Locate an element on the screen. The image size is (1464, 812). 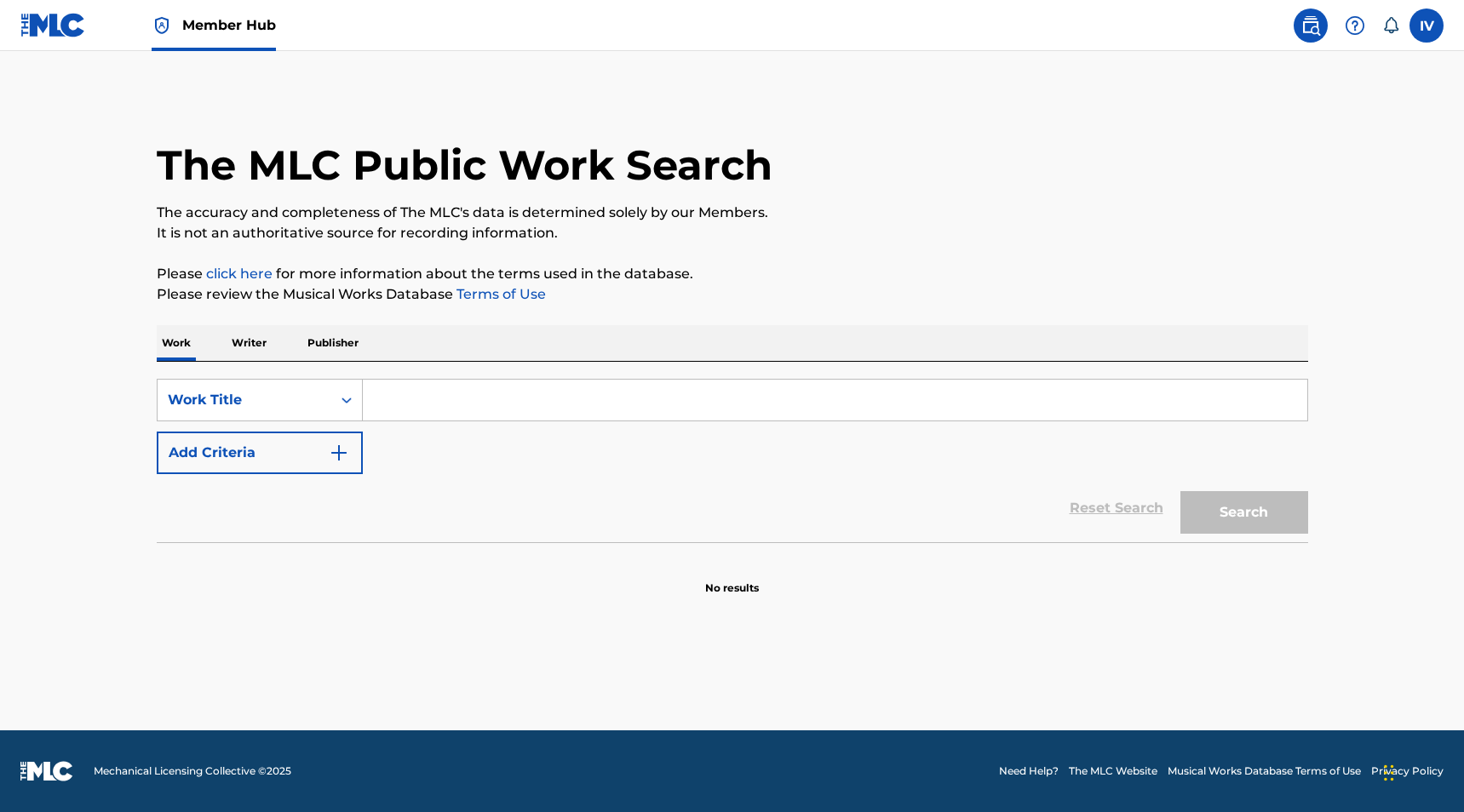
p: Publisher is located at coordinates (333, 343).